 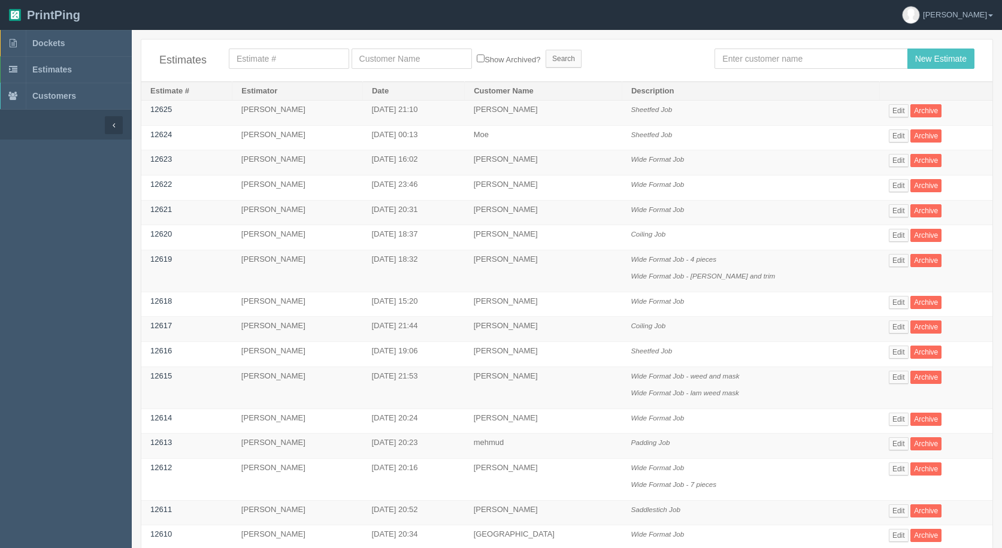 What do you see at coordinates (673, 484) in the screenshot?
I see `i: Wide Format Job - 7 pieces` at bounding box center [673, 484].